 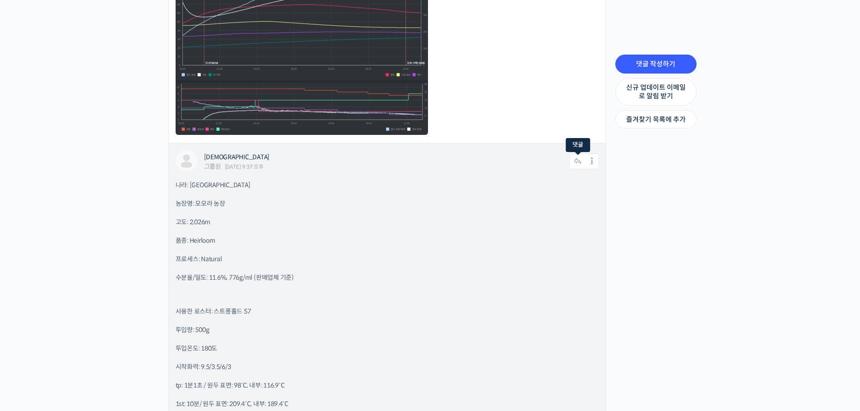 What do you see at coordinates (213, 167) in the screenshot?
I see `div: 그룹원` at bounding box center [213, 167].